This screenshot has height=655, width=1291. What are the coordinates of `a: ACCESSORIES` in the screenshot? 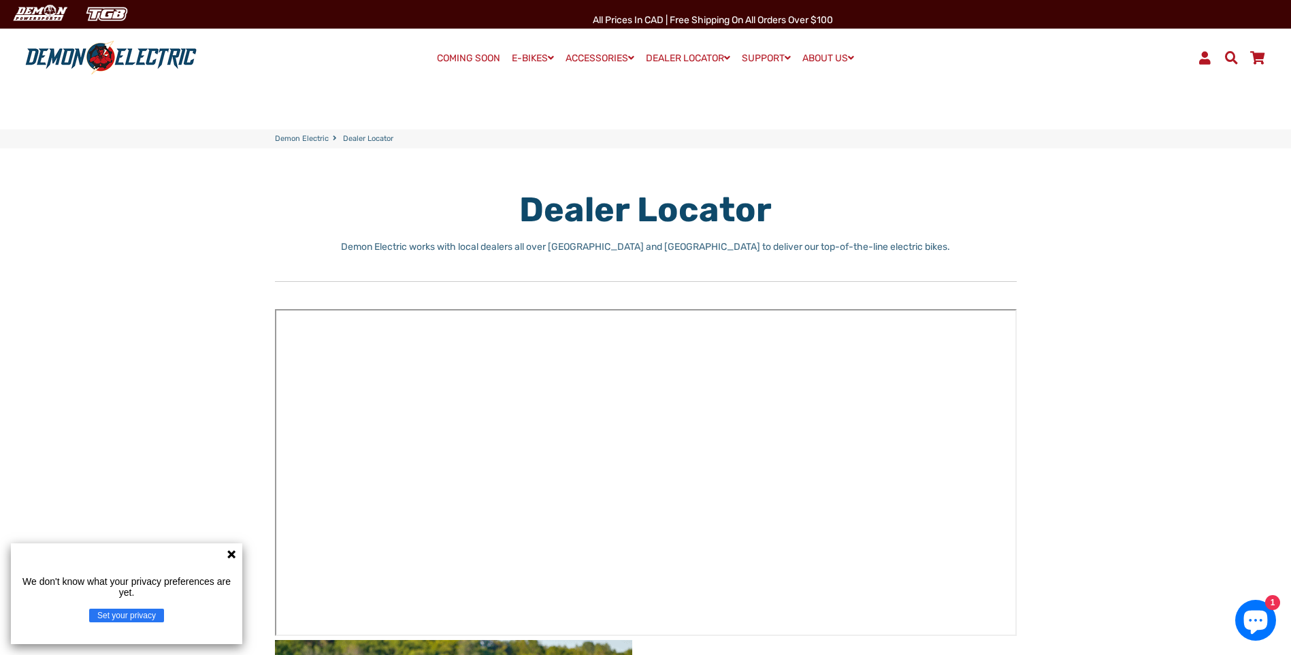 It's located at (600, 58).